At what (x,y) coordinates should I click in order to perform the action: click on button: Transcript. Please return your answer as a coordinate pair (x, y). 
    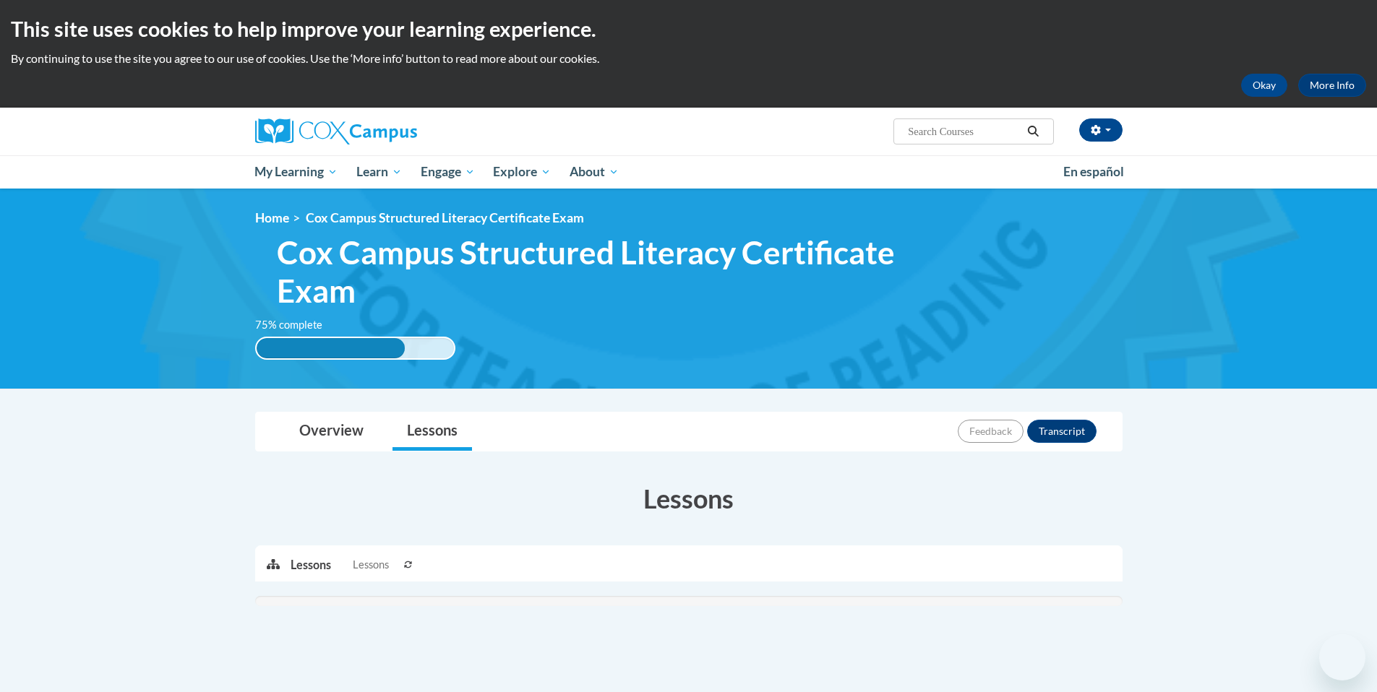
    Looking at the image, I should click on (1062, 432).